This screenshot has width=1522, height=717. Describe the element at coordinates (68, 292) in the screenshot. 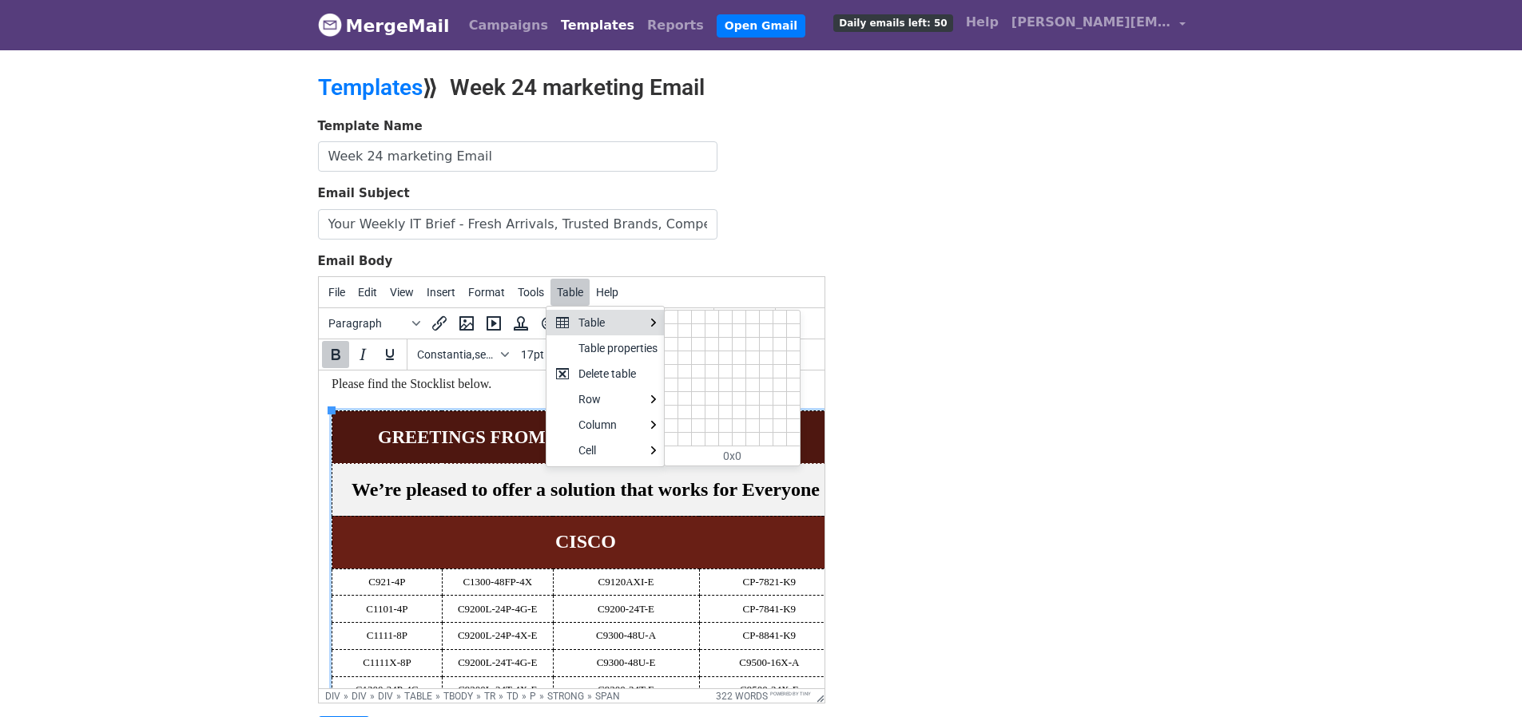

I see `span: C1111X-8P` at that location.